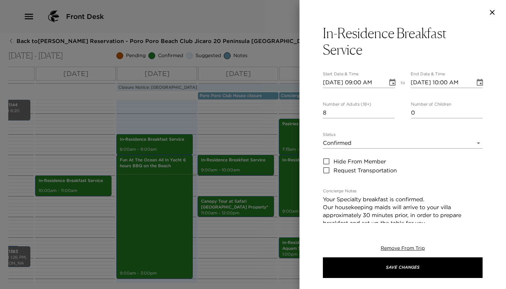 This screenshot has height=289, width=506. I want to click on h3: In-Residence Breakfast Service, so click(403, 41).